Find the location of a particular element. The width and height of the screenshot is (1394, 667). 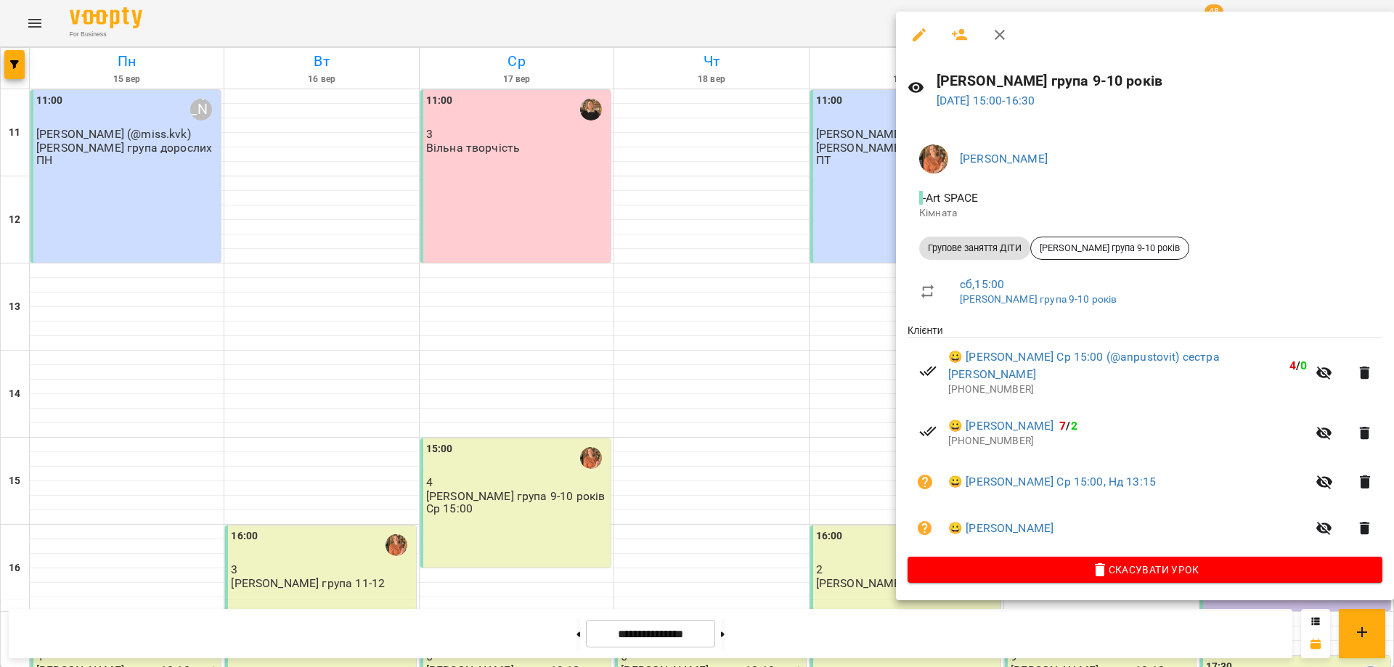

p: Кімната is located at coordinates (1145, 213).